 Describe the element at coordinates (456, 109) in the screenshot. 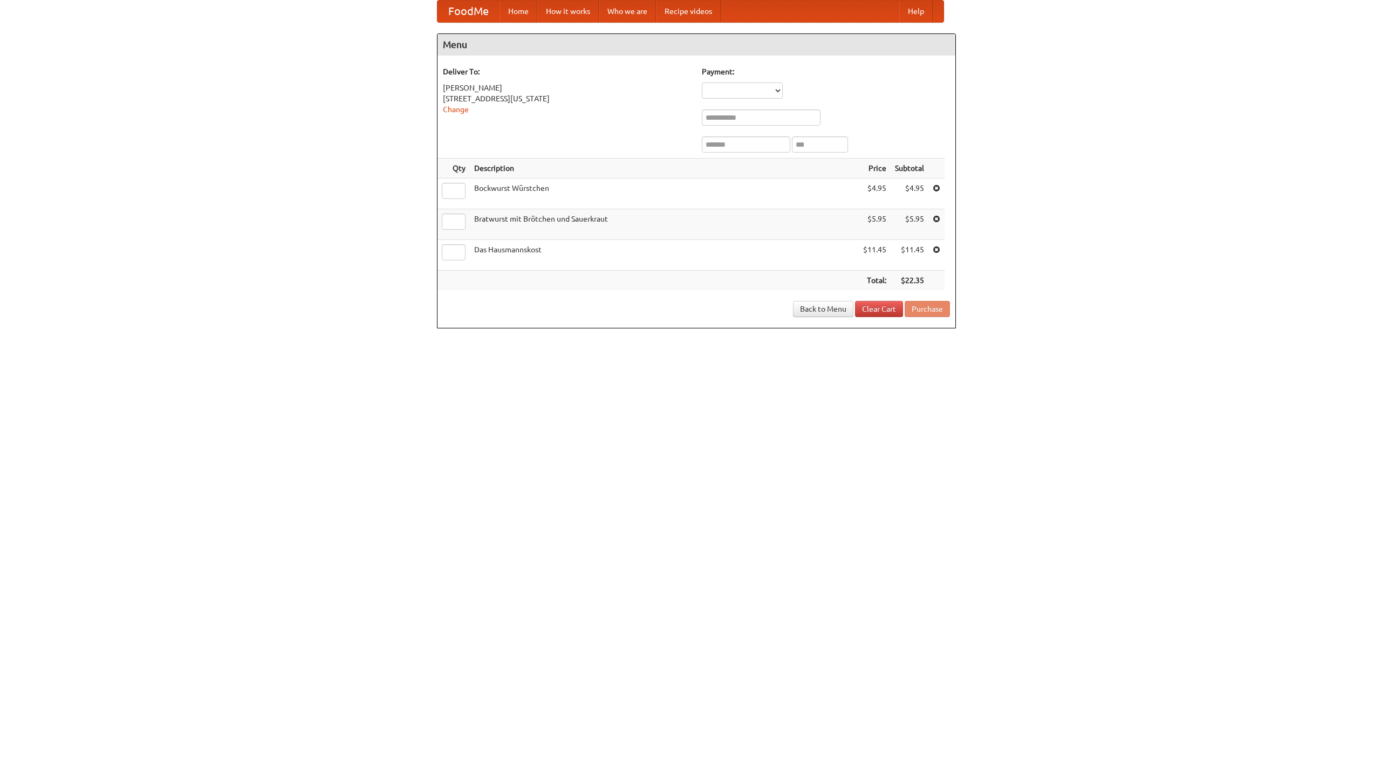

I see `a: Change` at that location.